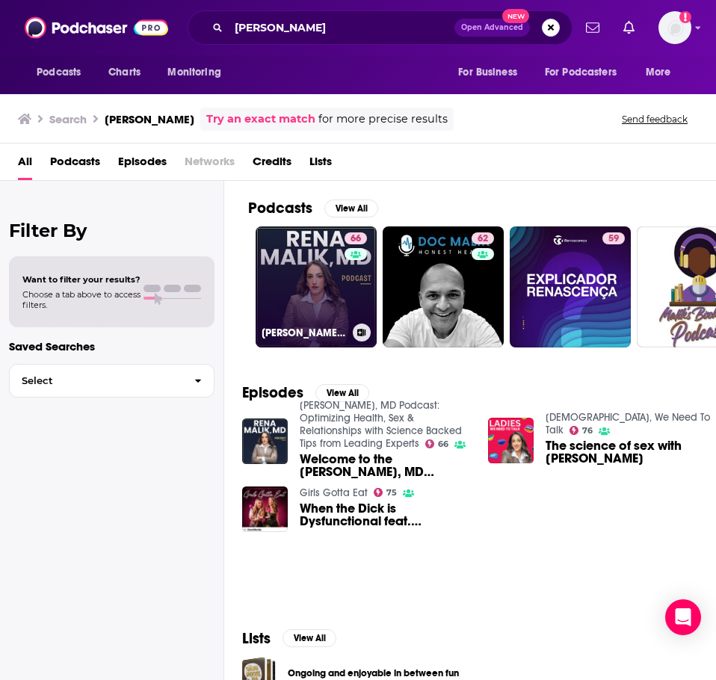 The height and width of the screenshot is (680, 716). What do you see at coordinates (272, 164) in the screenshot?
I see `span: Credits` at bounding box center [272, 164].